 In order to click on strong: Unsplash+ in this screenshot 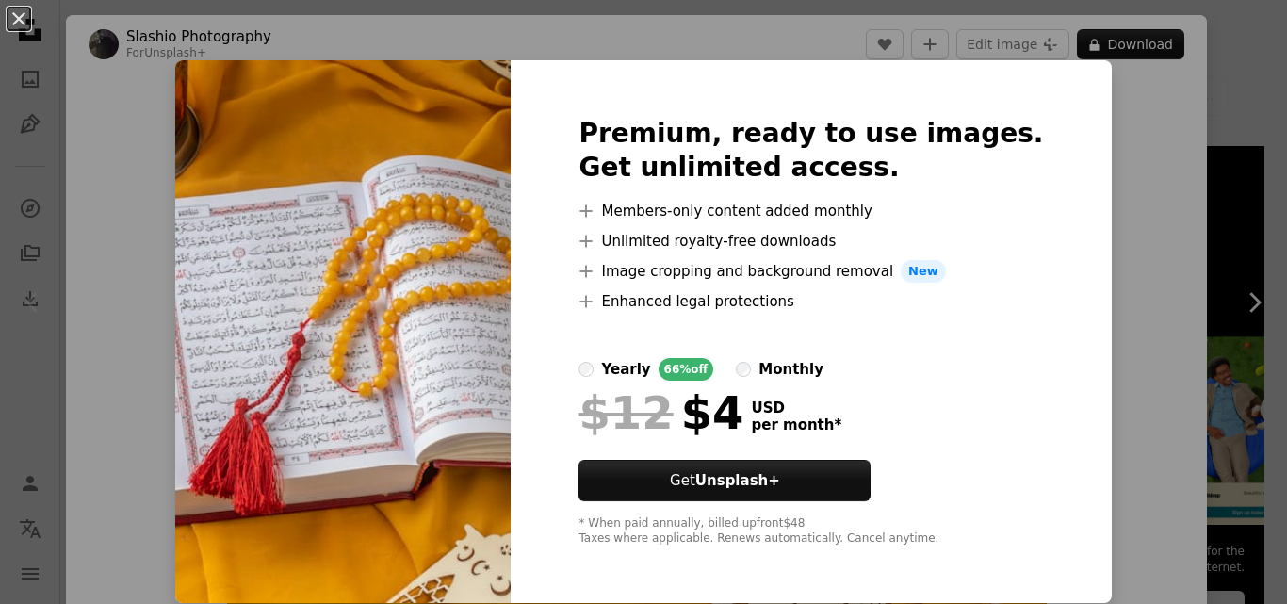, I will do `click(737, 480)`.